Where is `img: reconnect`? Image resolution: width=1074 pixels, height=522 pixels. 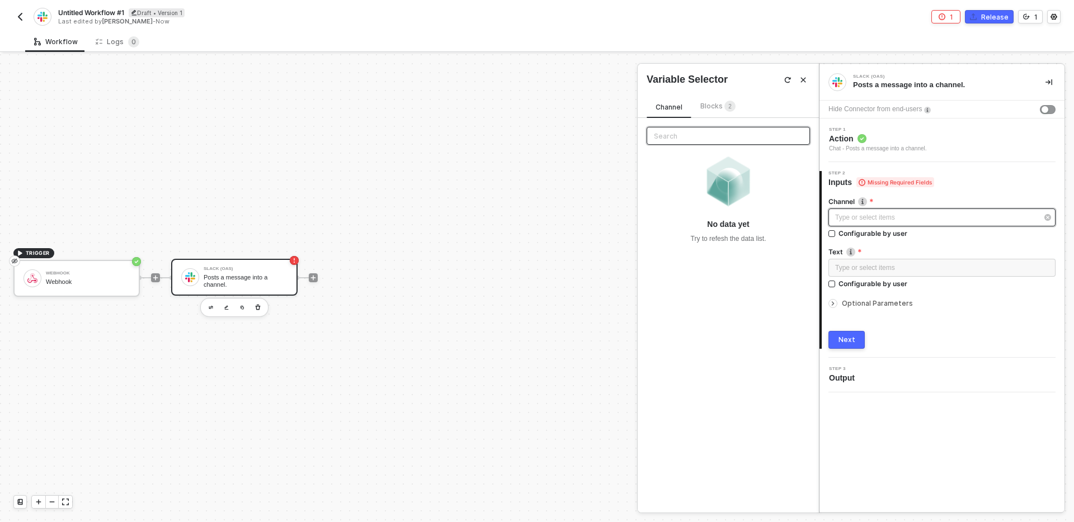
img: reconnect is located at coordinates (787, 80).